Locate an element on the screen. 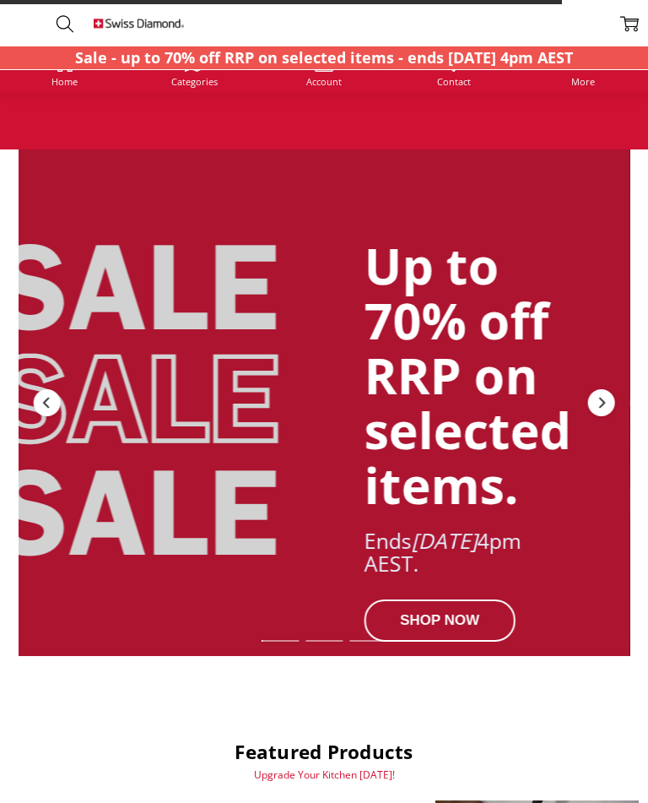 The width and height of the screenshot is (648, 803). div: SHOP NOW is located at coordinates (439, 620).